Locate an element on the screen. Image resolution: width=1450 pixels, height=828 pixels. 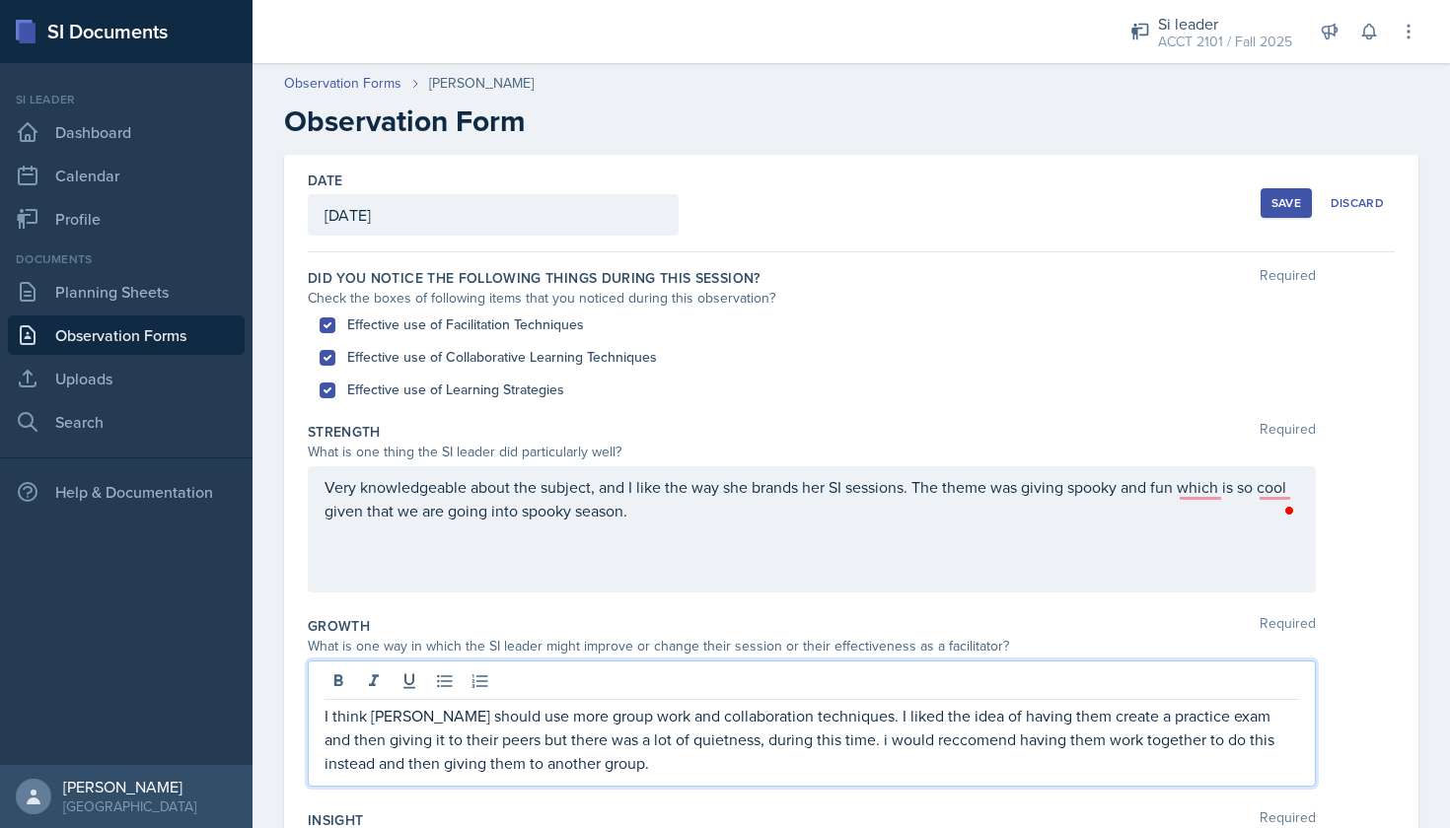
a: Search is located at coordinates (126, 422).